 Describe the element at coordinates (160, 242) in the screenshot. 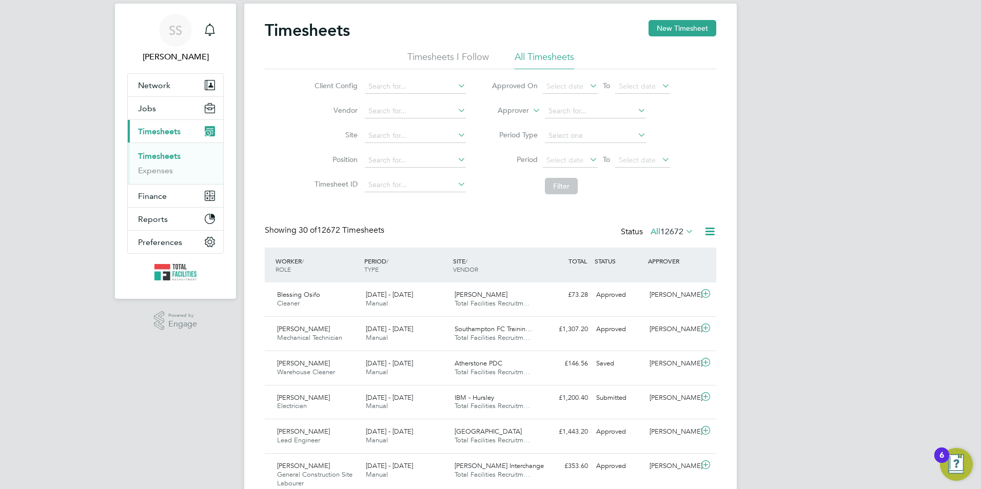

I see `span: Preferences` at that location.